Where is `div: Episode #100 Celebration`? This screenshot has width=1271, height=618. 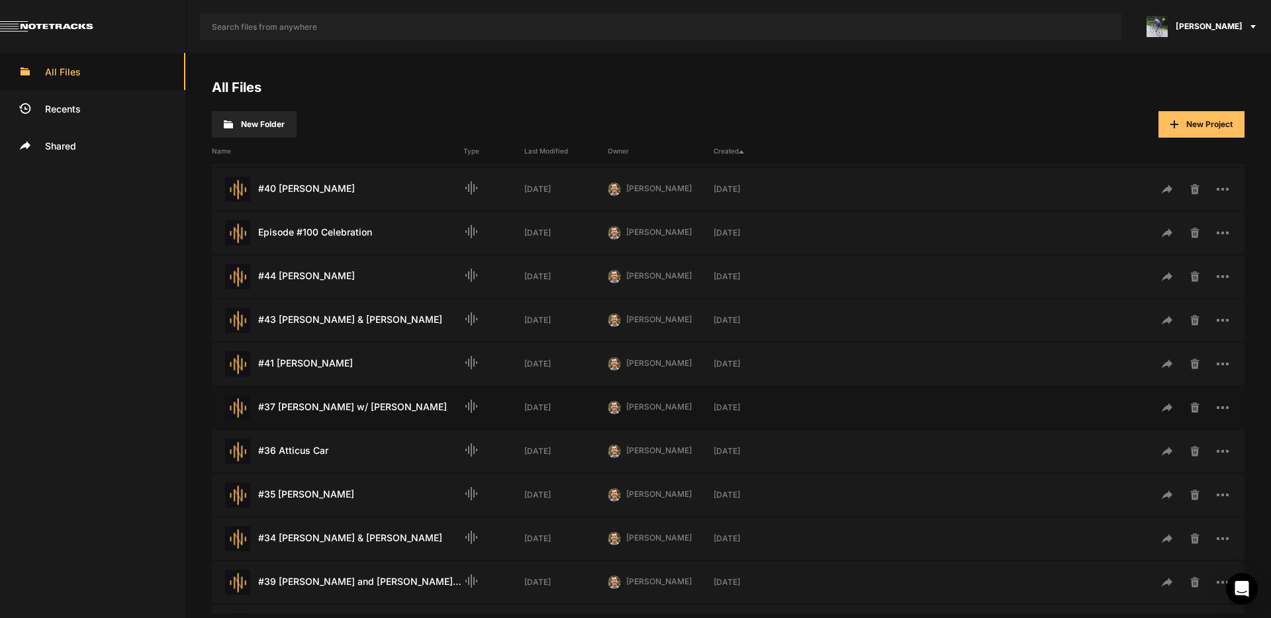 div: Episode #100 Celebration is located at coordinates (338, 233).